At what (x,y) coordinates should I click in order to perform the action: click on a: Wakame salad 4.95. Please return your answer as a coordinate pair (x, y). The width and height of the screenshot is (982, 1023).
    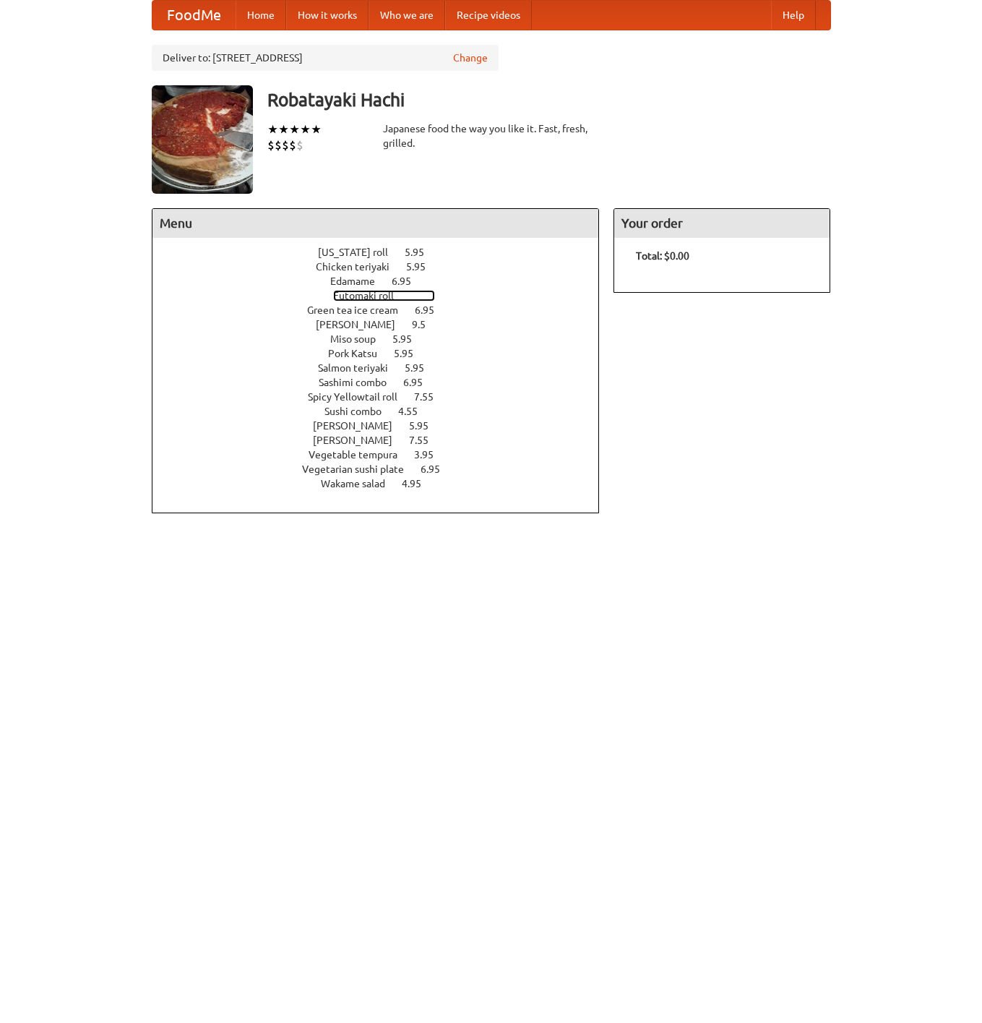
    Looking at the image, I should click on (384, 484).